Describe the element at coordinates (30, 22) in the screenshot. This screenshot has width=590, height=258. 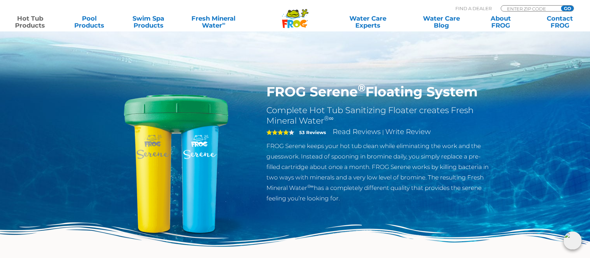
I see `a: Hot TubProducts` at that location.